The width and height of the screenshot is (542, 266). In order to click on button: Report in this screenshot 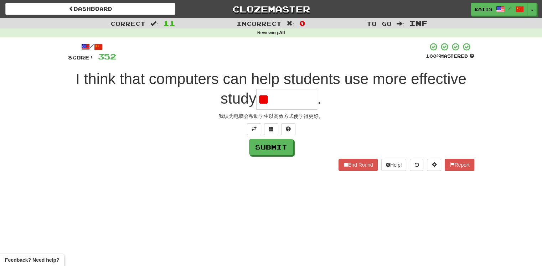, I will do `click(460, 165)`.